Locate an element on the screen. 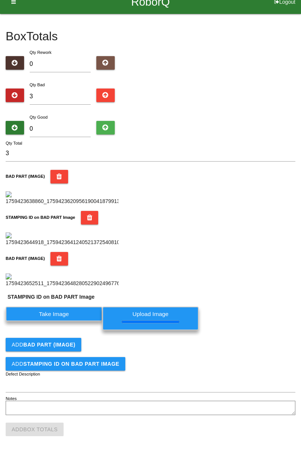 This screenshot has width=301, height=455. button: AddBAD PART (IMAGE) is located at coordinates (43, 345).